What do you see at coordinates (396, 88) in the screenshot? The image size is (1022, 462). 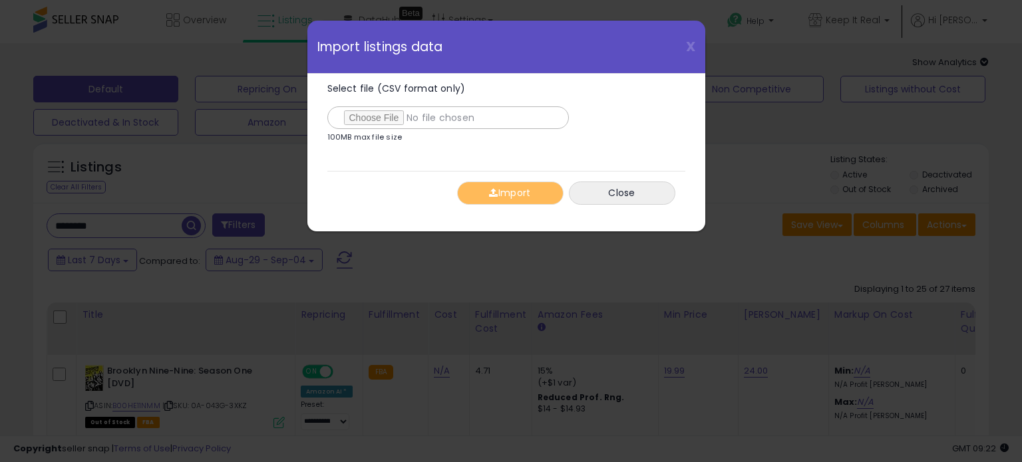 I see `span: Select file (CSV format only)` at bounding box center [396, 88].